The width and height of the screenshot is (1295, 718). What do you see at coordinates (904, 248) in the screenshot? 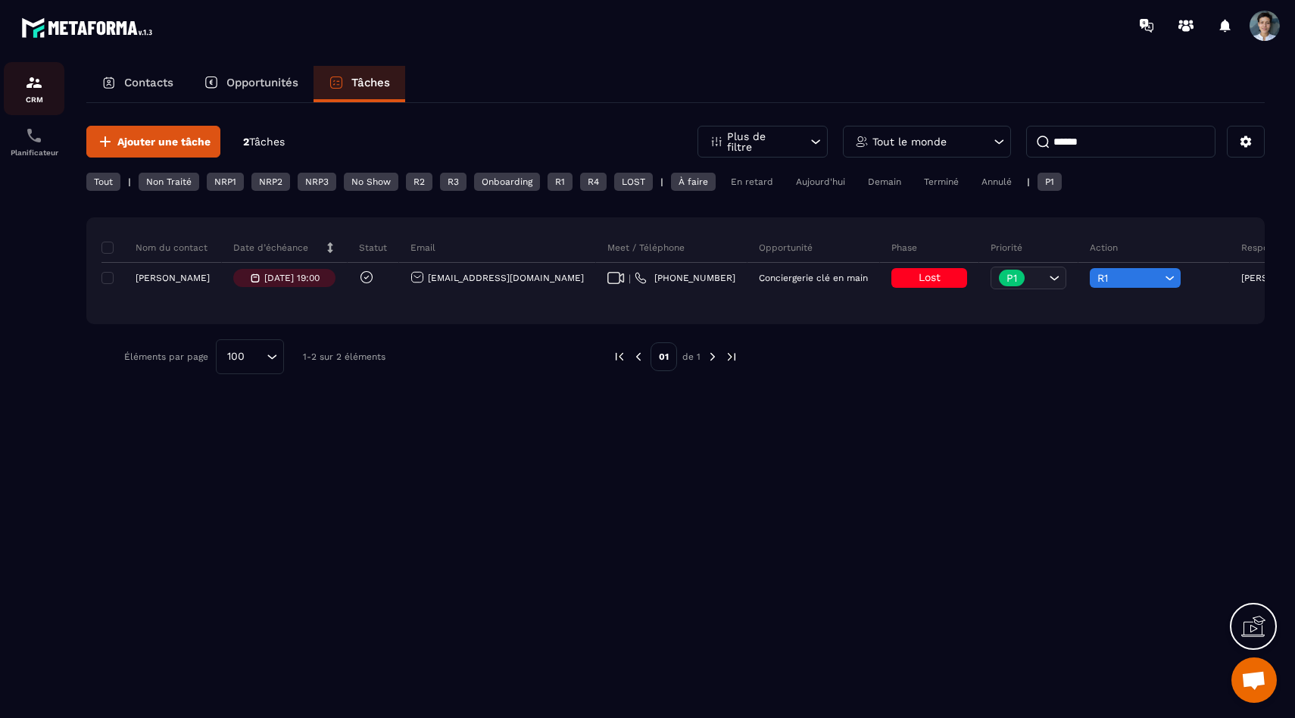
I see `p: Phase` at bounding box center [904, 248].